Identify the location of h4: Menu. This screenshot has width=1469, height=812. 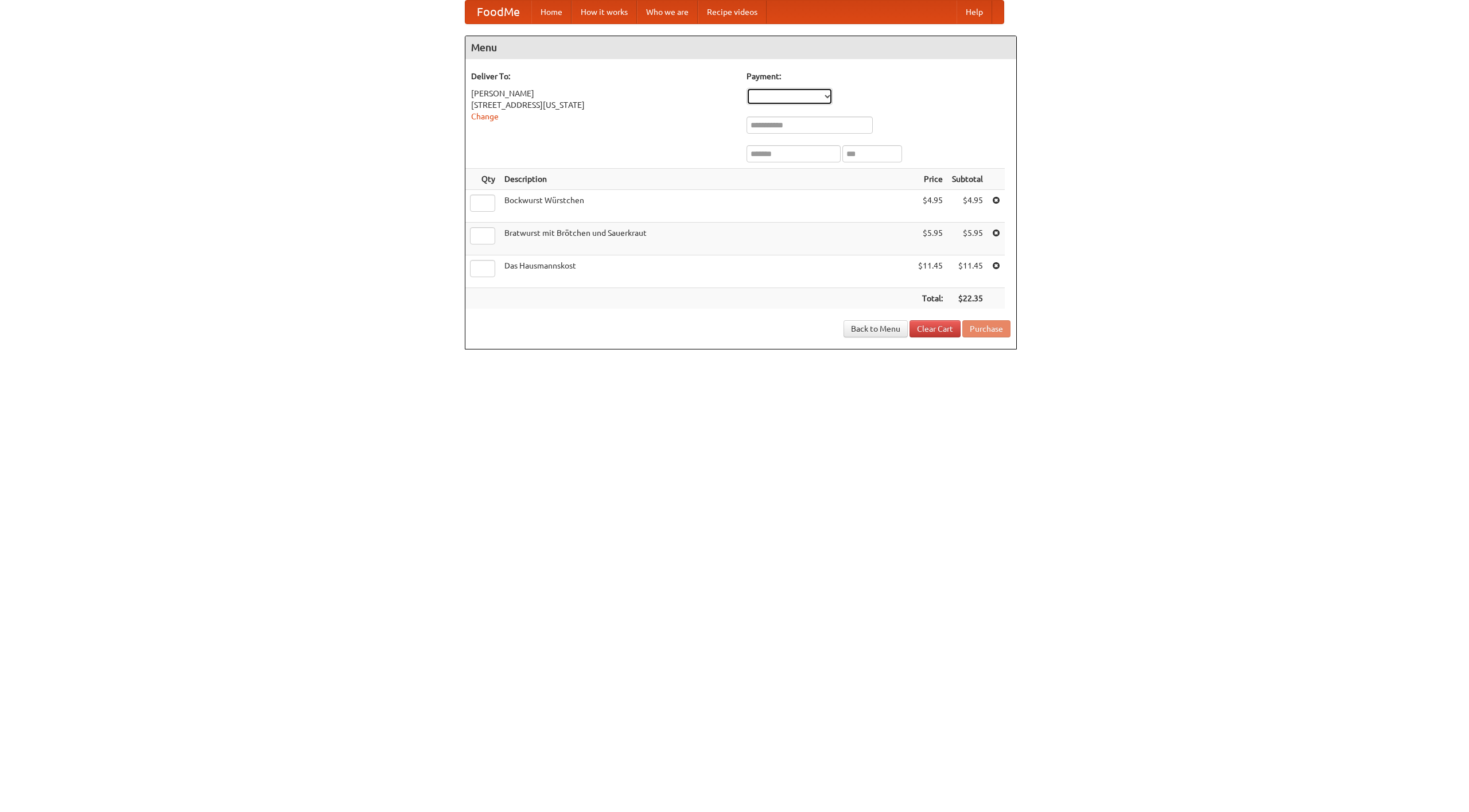
(741, 48).